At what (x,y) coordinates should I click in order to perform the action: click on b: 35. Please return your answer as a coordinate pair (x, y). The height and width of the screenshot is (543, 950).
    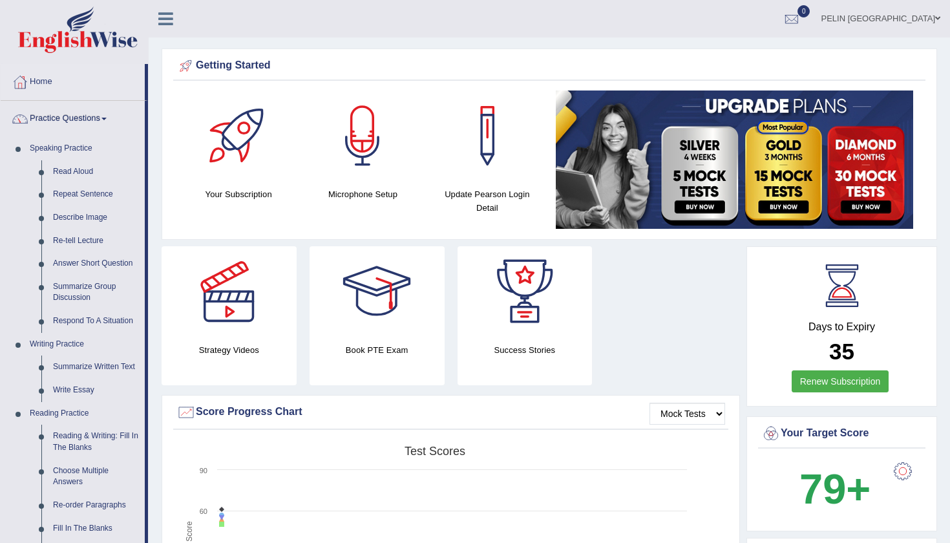
    Looking at the image, I should click on (841, 351).